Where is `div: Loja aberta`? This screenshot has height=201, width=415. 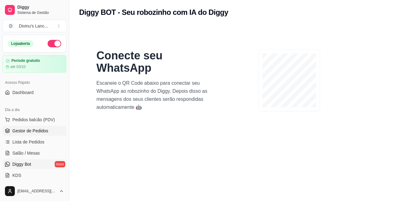 div: Loja aberta is located at coordinates (20, 44).